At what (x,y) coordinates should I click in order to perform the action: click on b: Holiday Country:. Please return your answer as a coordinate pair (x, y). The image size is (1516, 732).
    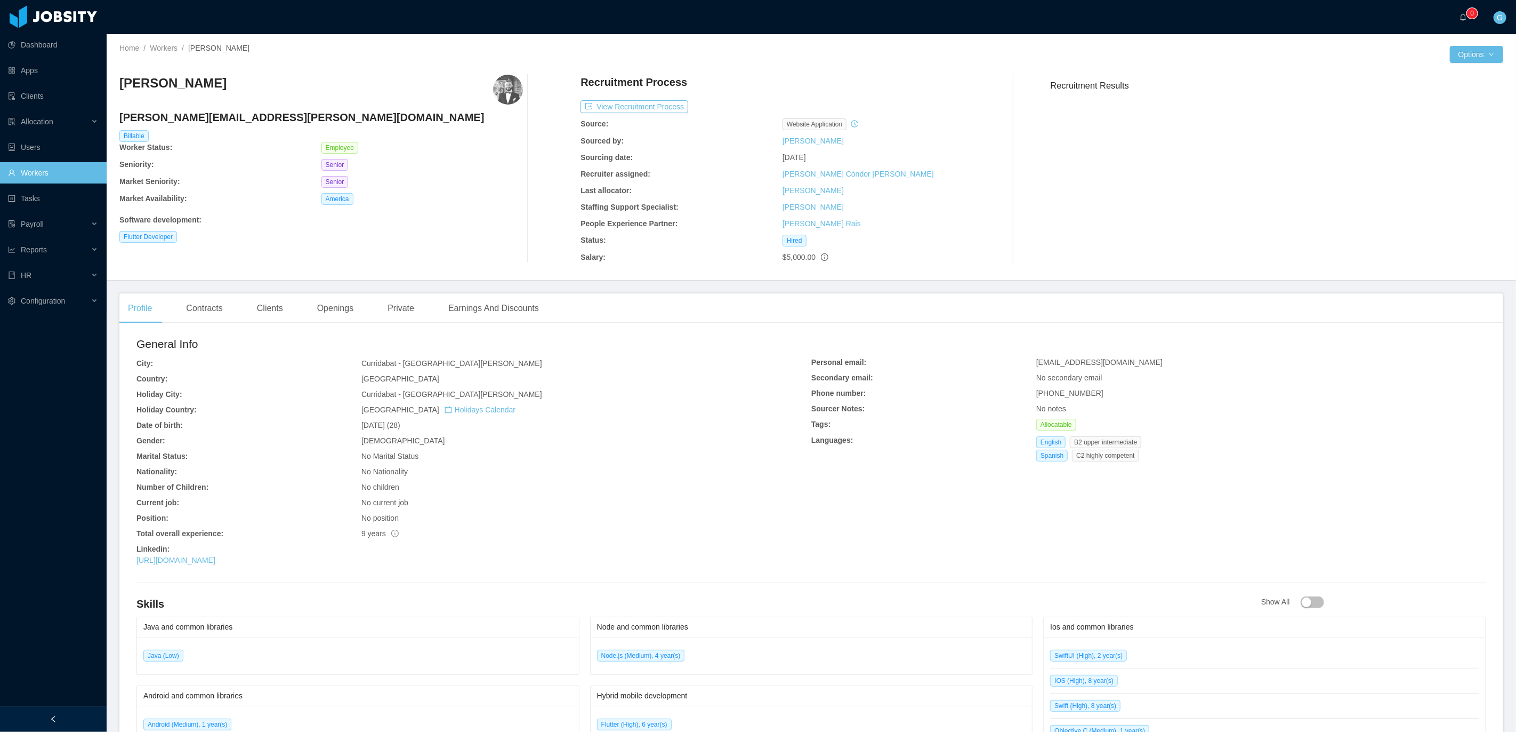
    Looking at the image, I should click on (166, 410).